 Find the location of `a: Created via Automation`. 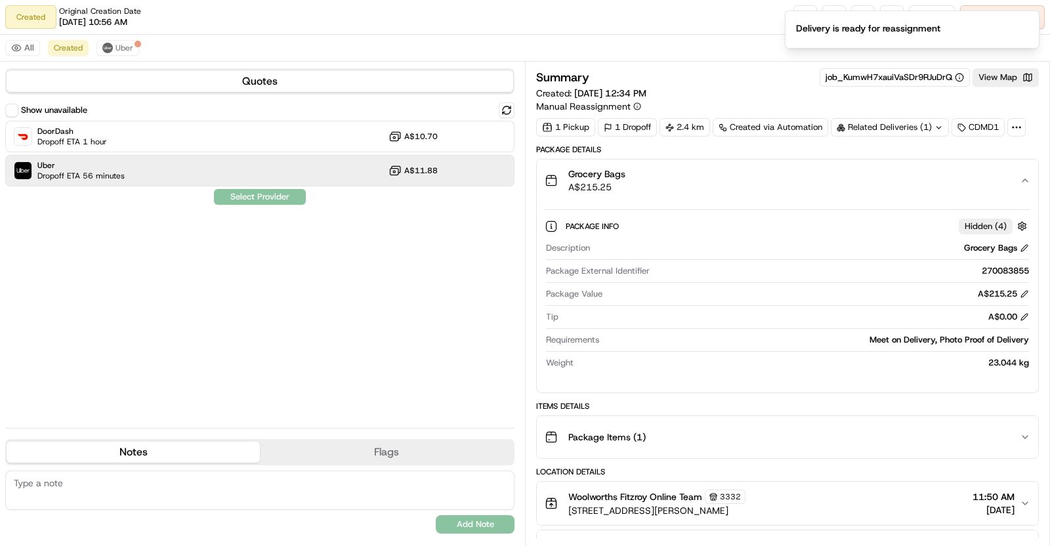

a: Created via Automation is located at coordinates (771, 127).